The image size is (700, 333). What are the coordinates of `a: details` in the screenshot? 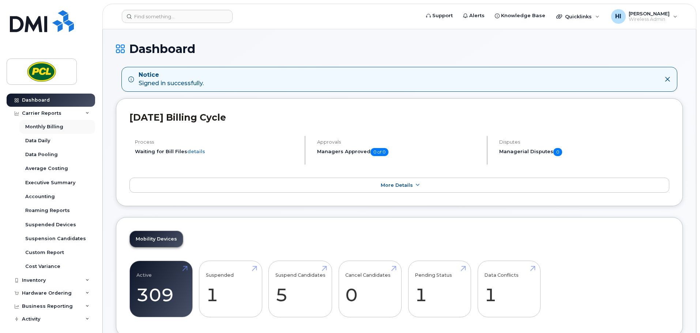 It's located at (196, 151).